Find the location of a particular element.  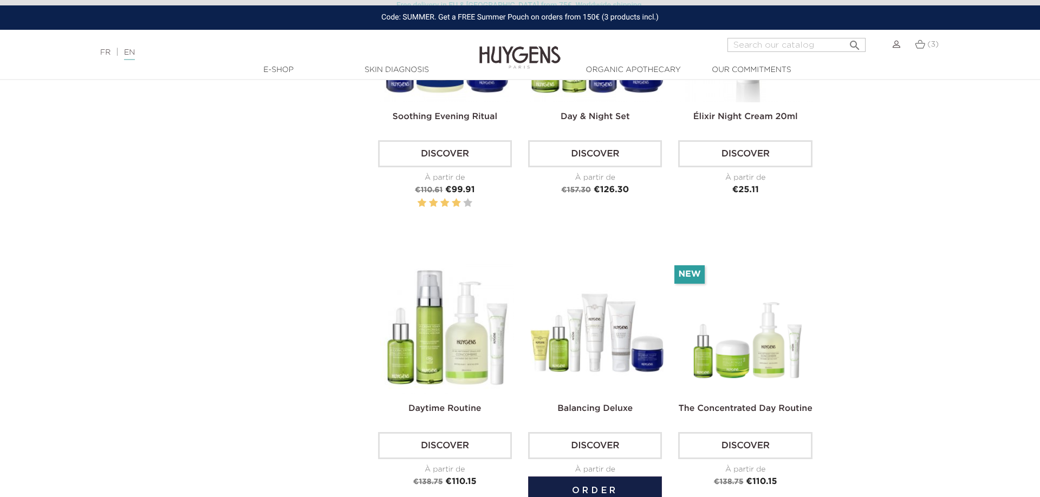

li: New is located at coordinates (689, 275).